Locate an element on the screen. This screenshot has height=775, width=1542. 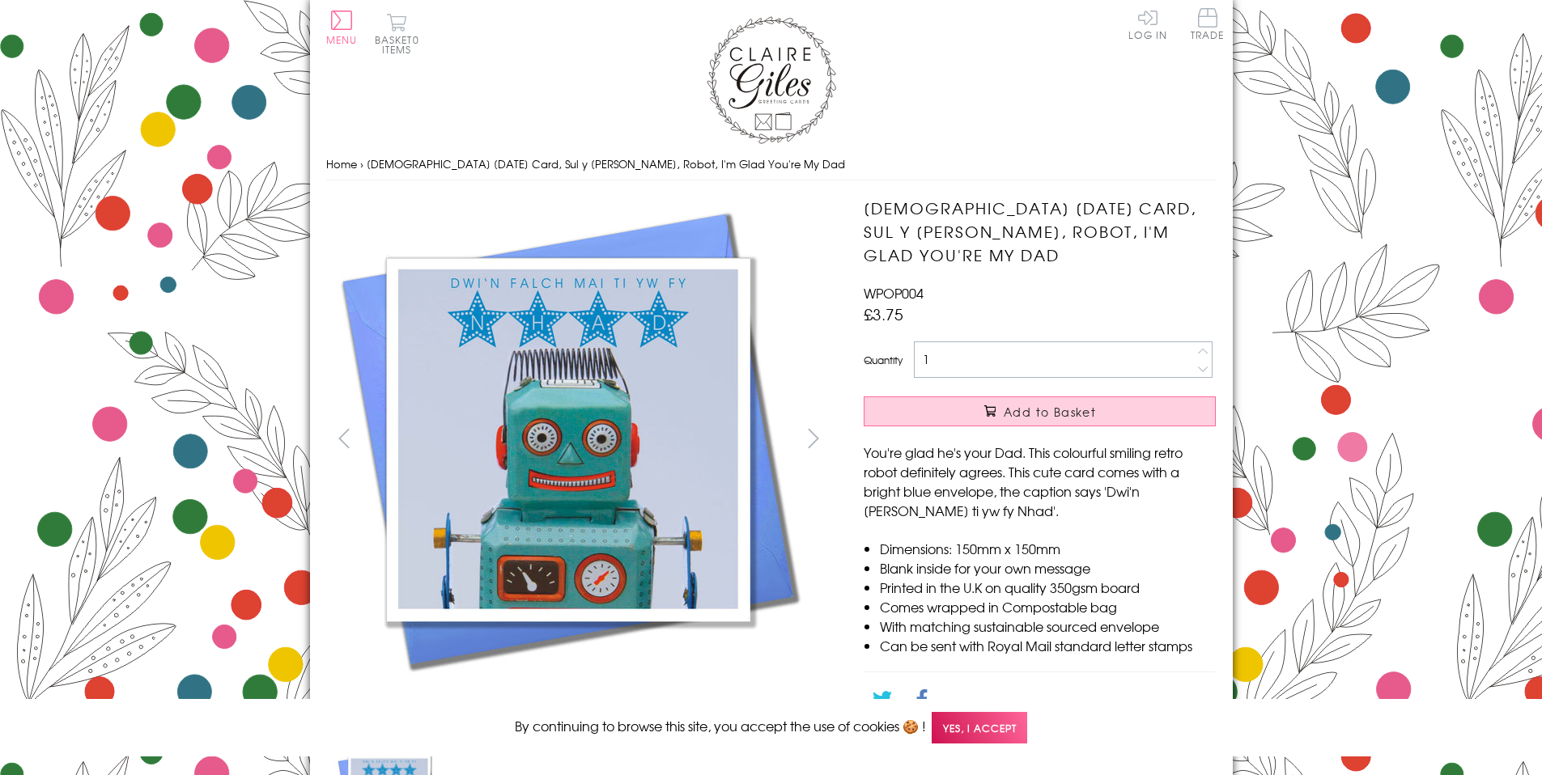
li: Can be sent with Royal Mail standard letter stamps is located at coordinates (1047, 646).